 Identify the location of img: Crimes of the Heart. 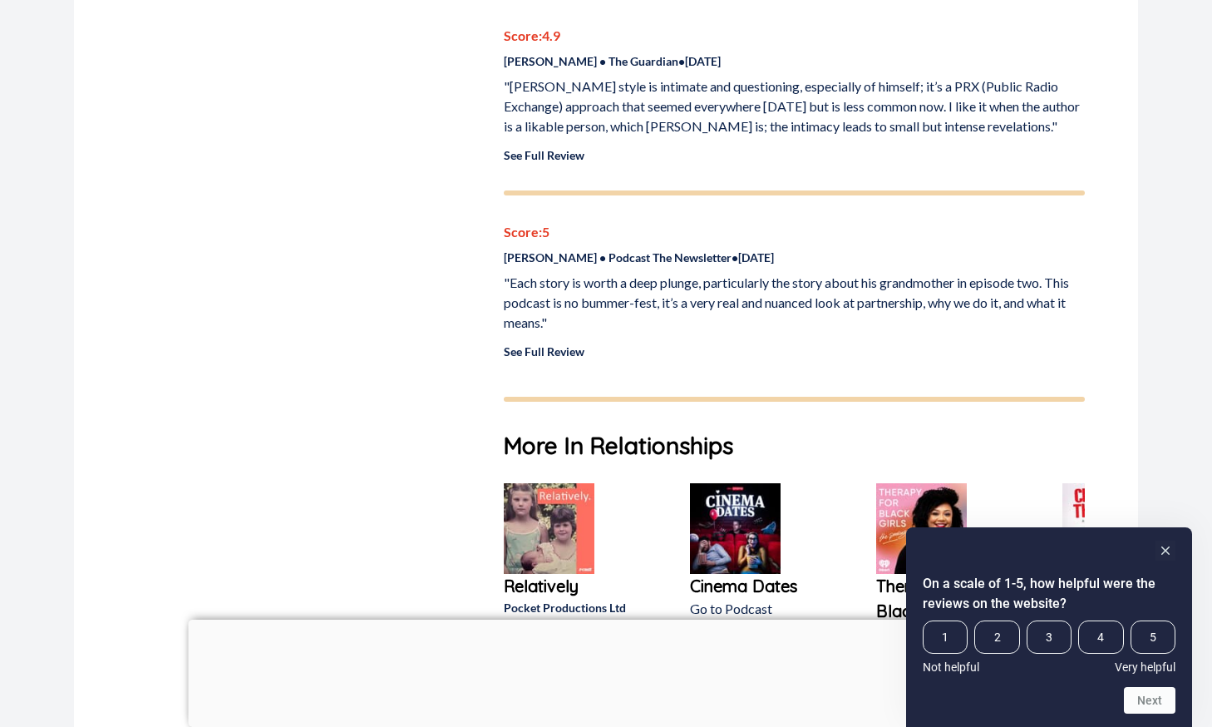
(1108, 528).